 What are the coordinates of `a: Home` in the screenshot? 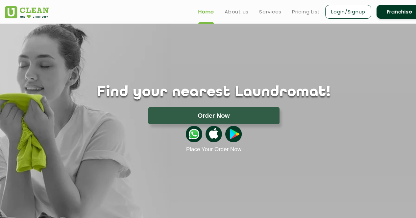 It's located at (206, 12).